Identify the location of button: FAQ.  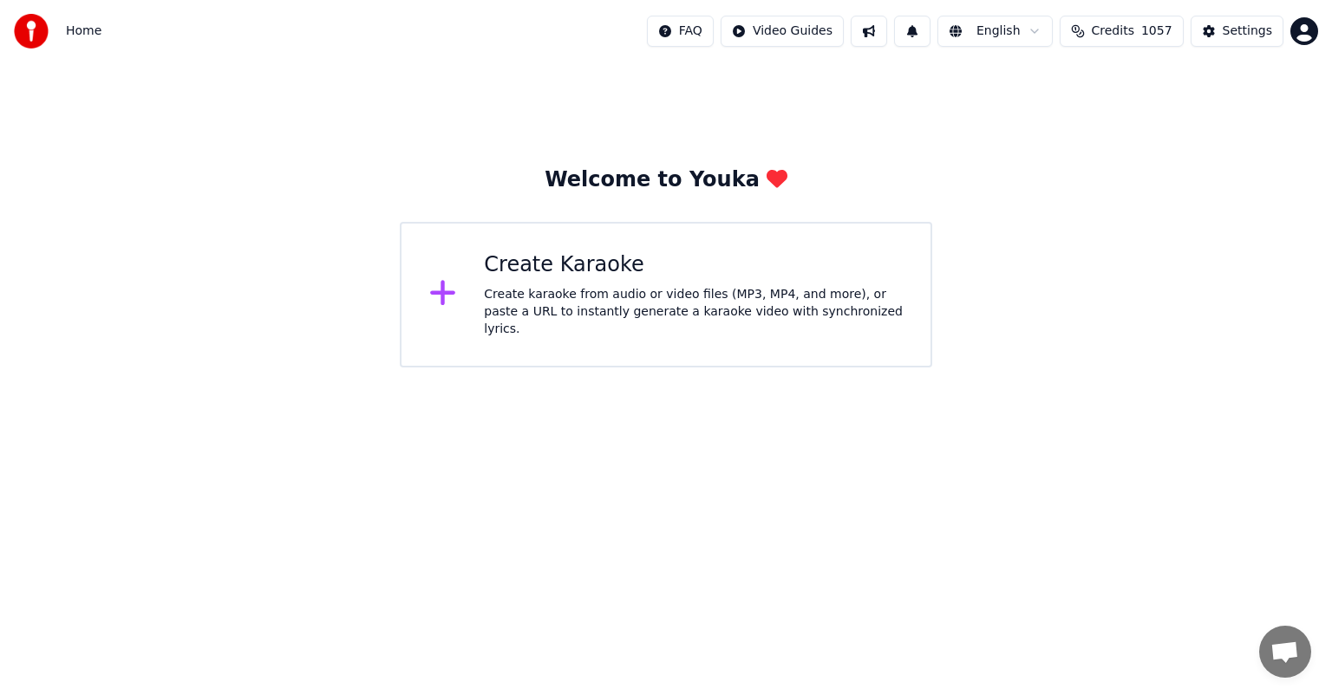
(680, 31).